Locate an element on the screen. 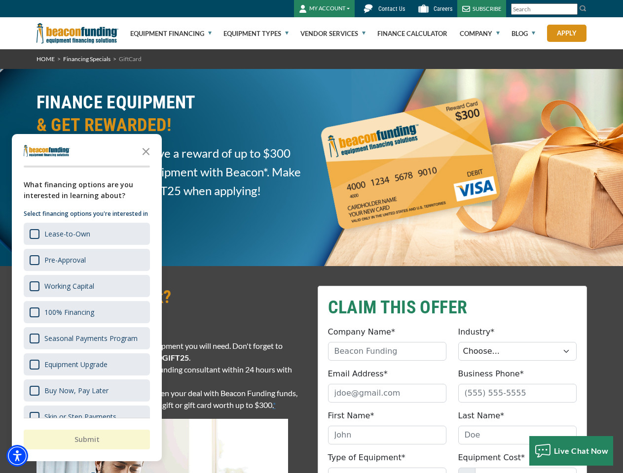 Image resolution: width=623 pixels, height=473 pixels. a: Clear search text is located at coordinates (571, 9).